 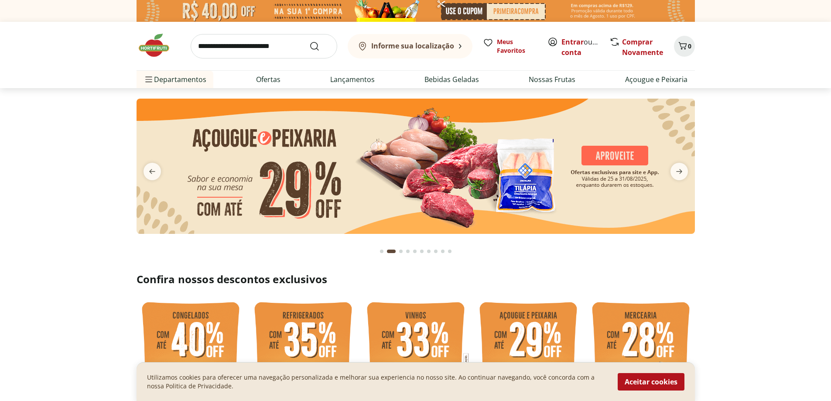 What do you see at coordinates (422, 251) in the screenshot?
I see `button: Go to page 6 from fs-carousel` at bounding box center [422, 251].